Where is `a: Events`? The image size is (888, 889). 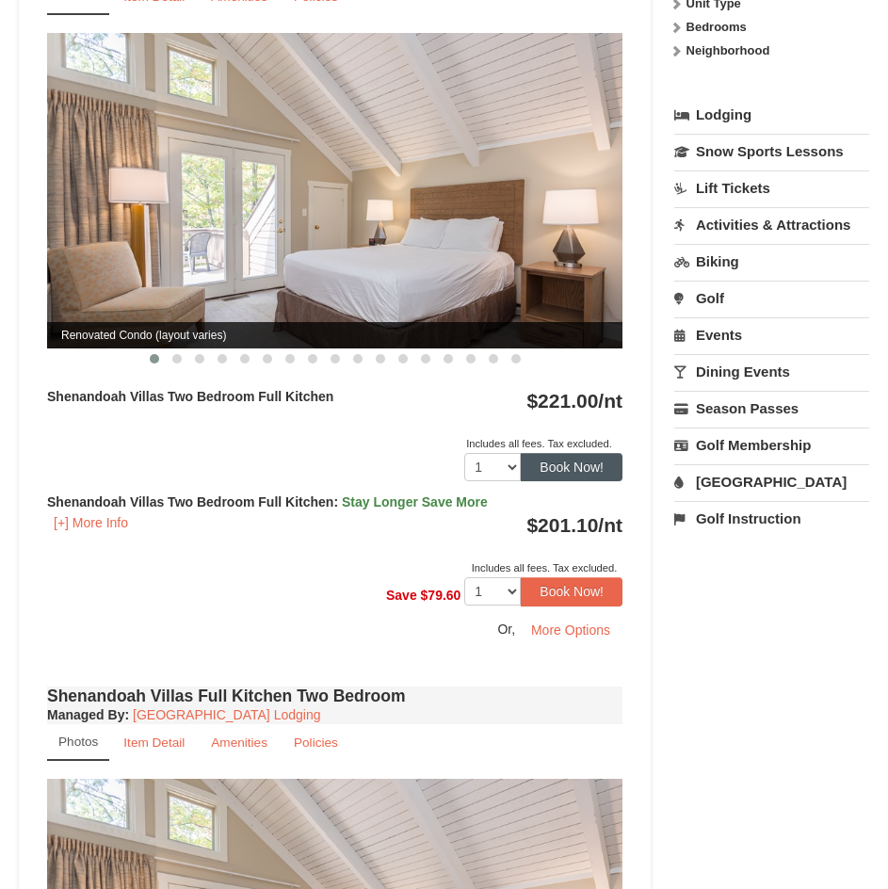 a: Events is located at coordinates (771, 334).